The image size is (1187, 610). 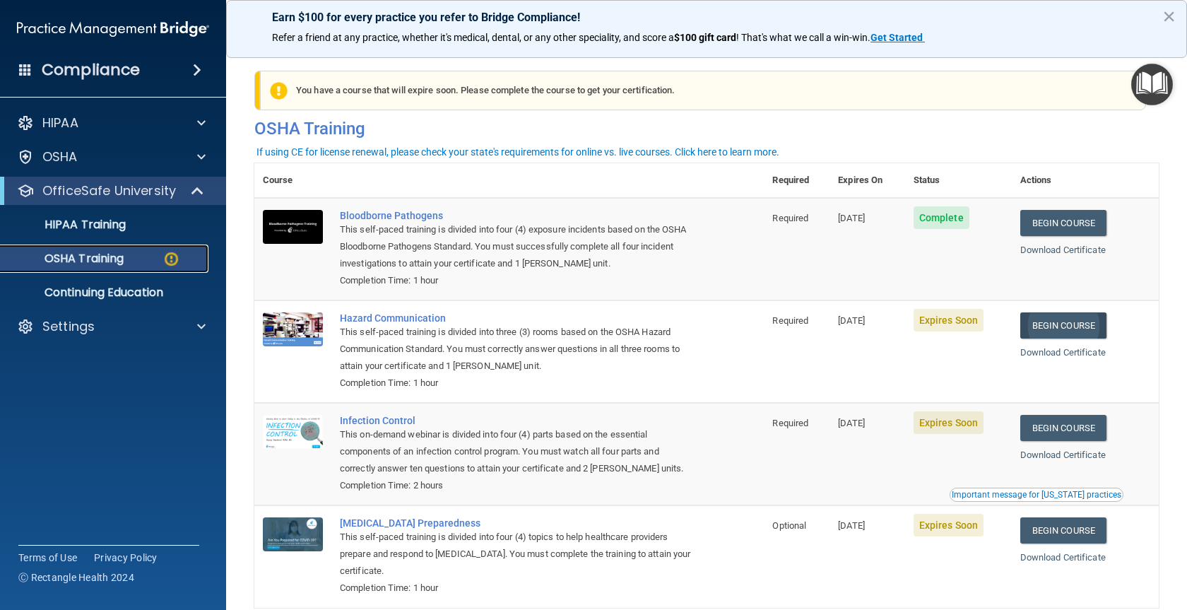 What do you see at coordinates (705, 37) in the screenshot?
I see `strong: $100 gift card` at bounding box center [705, 37].